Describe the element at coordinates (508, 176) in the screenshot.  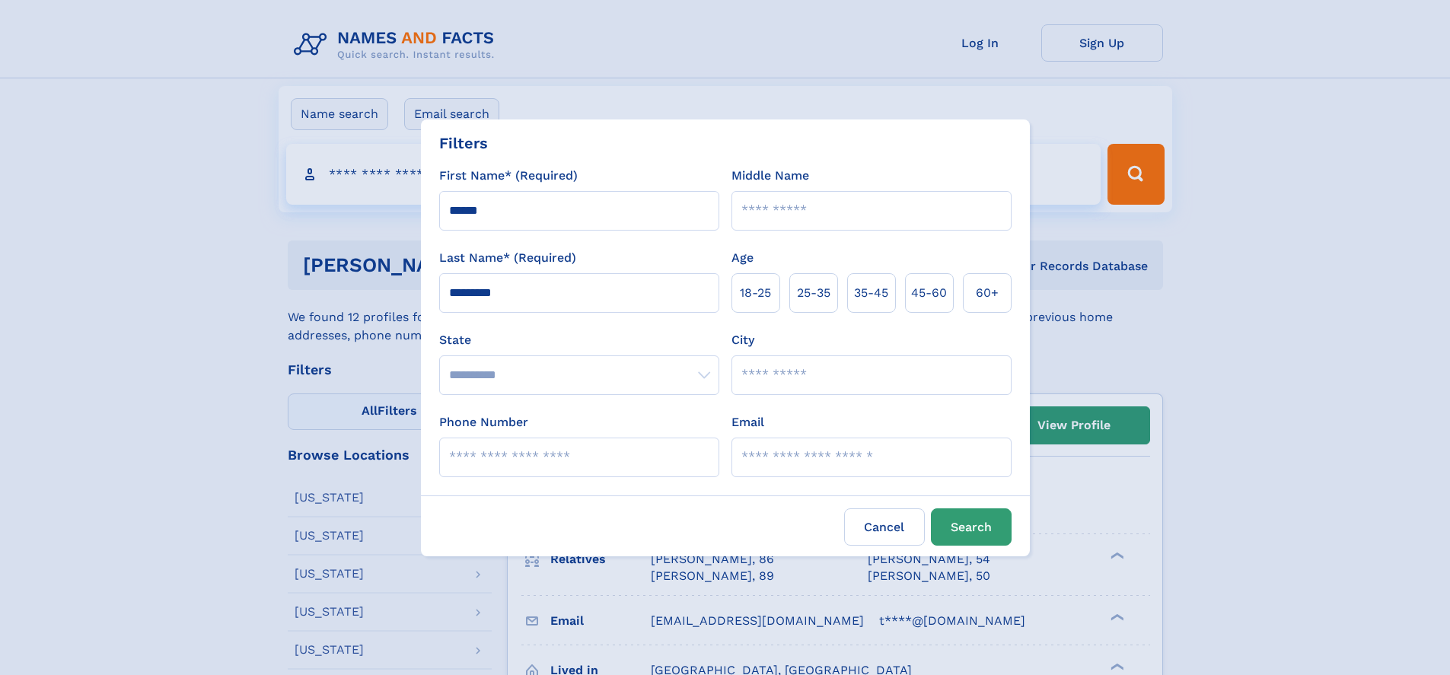
I see `label: First Name* (Required)` at that location.